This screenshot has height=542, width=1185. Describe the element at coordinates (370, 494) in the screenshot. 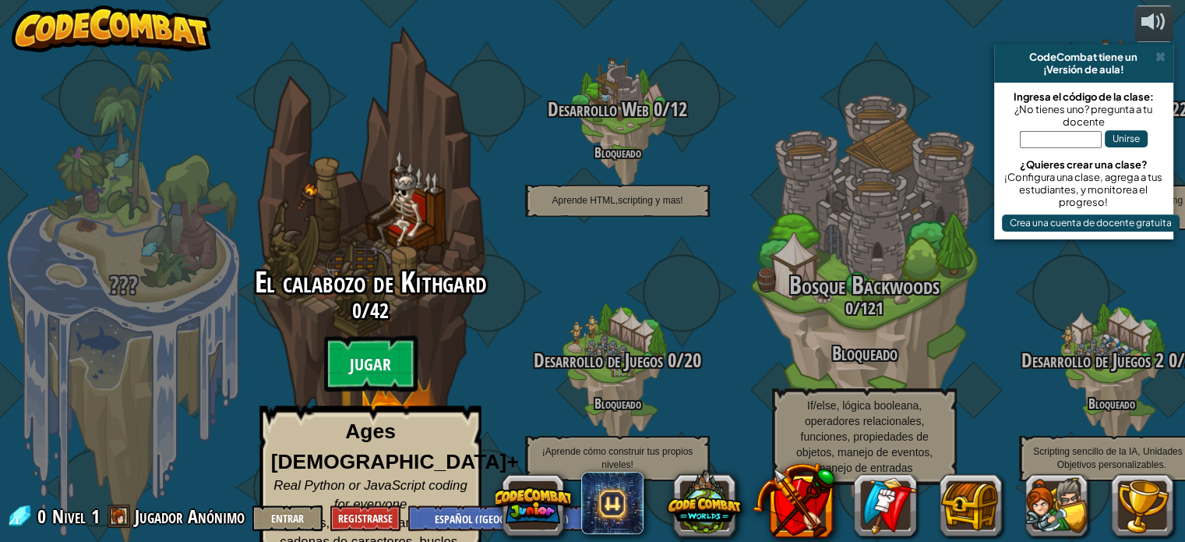

I see `span: Real Python or JavaScript coding for everyone` at that location.